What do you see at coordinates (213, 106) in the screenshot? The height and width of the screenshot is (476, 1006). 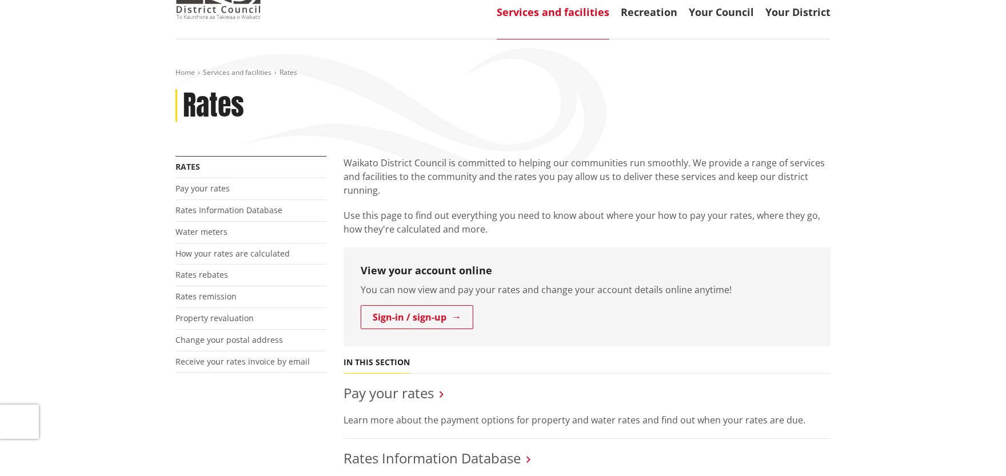 I see `h1: Rates` at bounding box center [213, 106].